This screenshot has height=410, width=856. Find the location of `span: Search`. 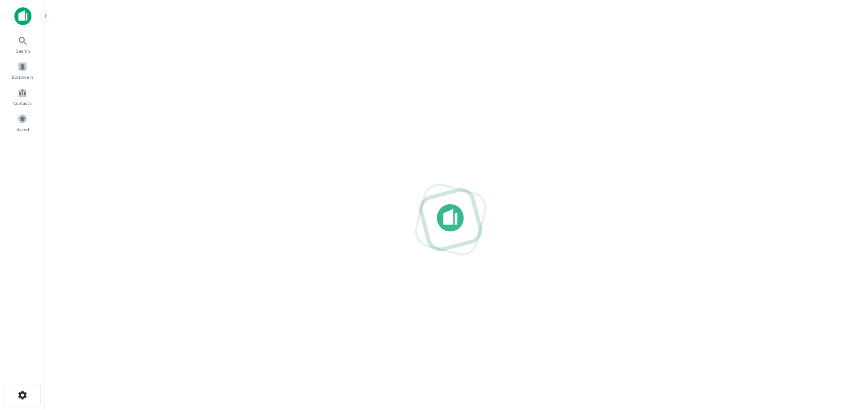

span: Search is located at coordinates (22, 51).